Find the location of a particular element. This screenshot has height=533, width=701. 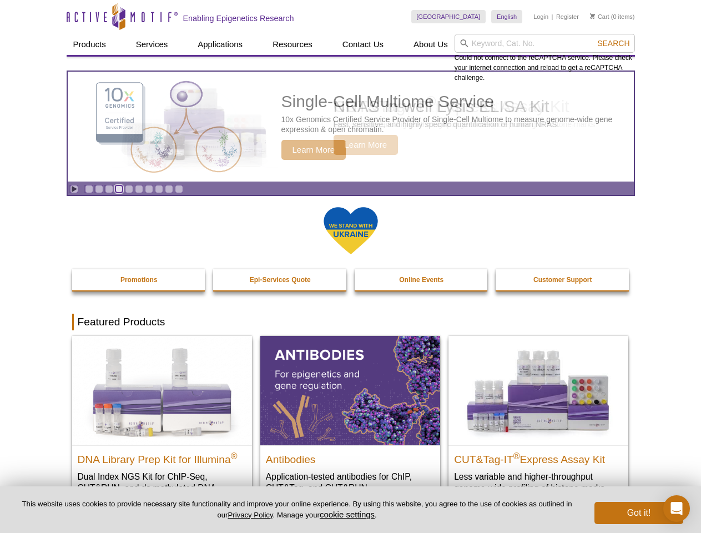

a: Cart is located at coordinates (600, 17).